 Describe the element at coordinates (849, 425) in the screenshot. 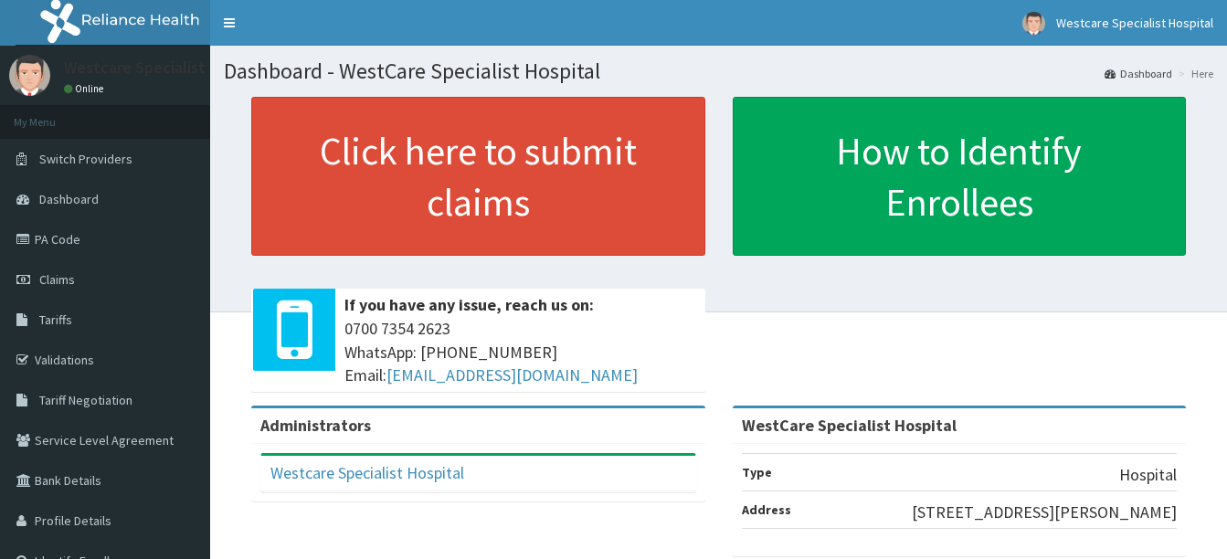

I see `strong: WestCare Specialist Hospital` at that location.